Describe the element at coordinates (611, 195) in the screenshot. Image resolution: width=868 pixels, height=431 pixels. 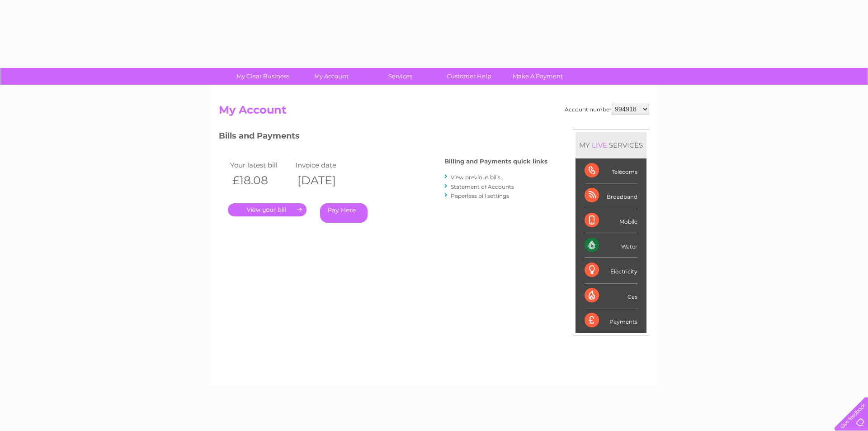
I see `div: Broadband` at that location.